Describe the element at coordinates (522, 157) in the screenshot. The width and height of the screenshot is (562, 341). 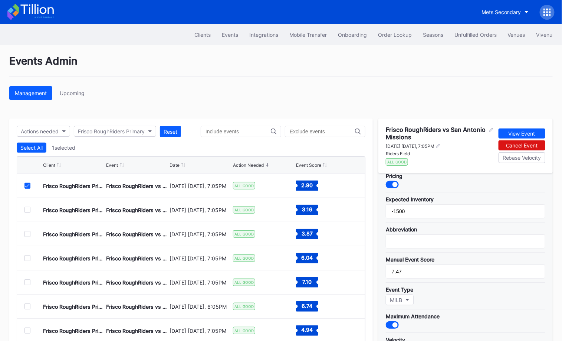
I see `button: Rebase Velocity` at that location.